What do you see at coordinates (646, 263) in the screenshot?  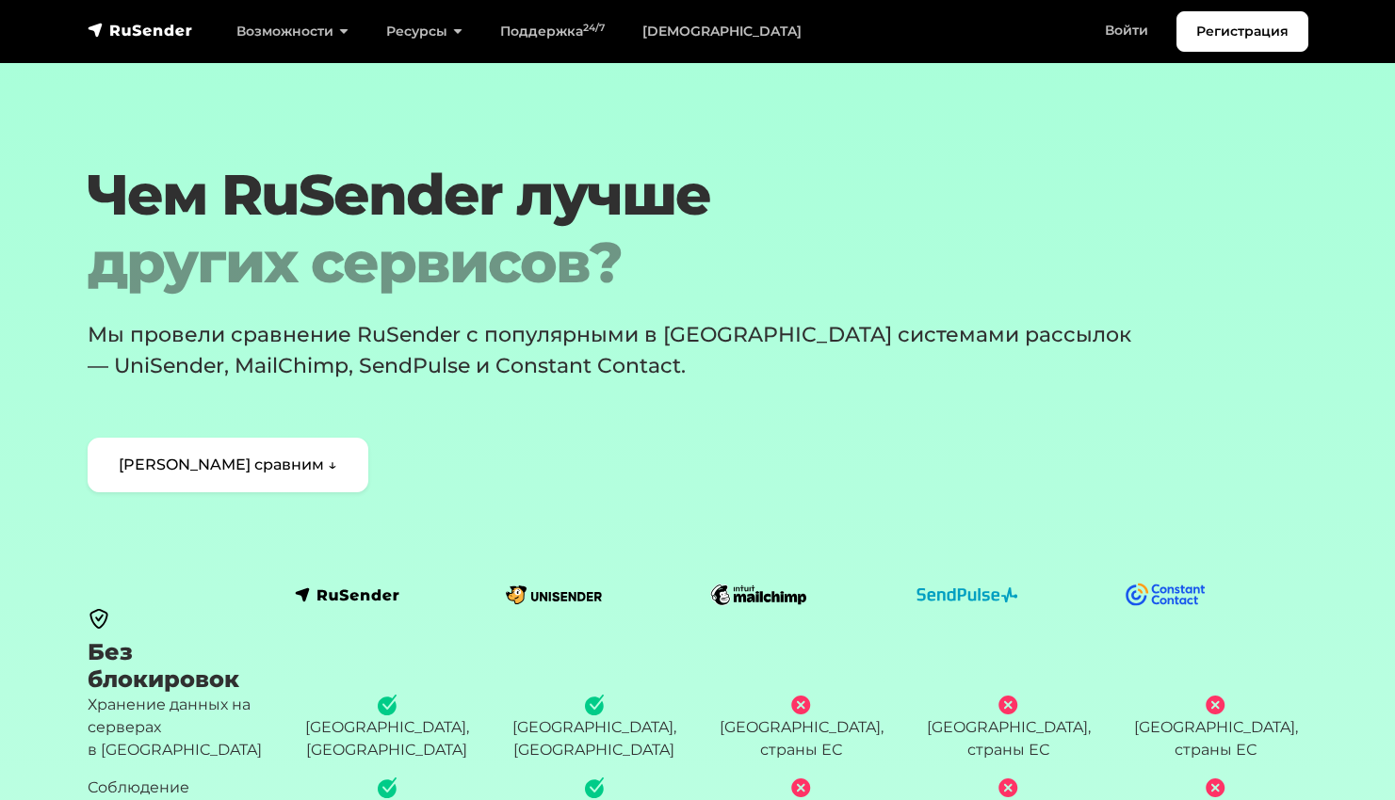 I see `span: других сервисов?` at bounding box center [646, 263].